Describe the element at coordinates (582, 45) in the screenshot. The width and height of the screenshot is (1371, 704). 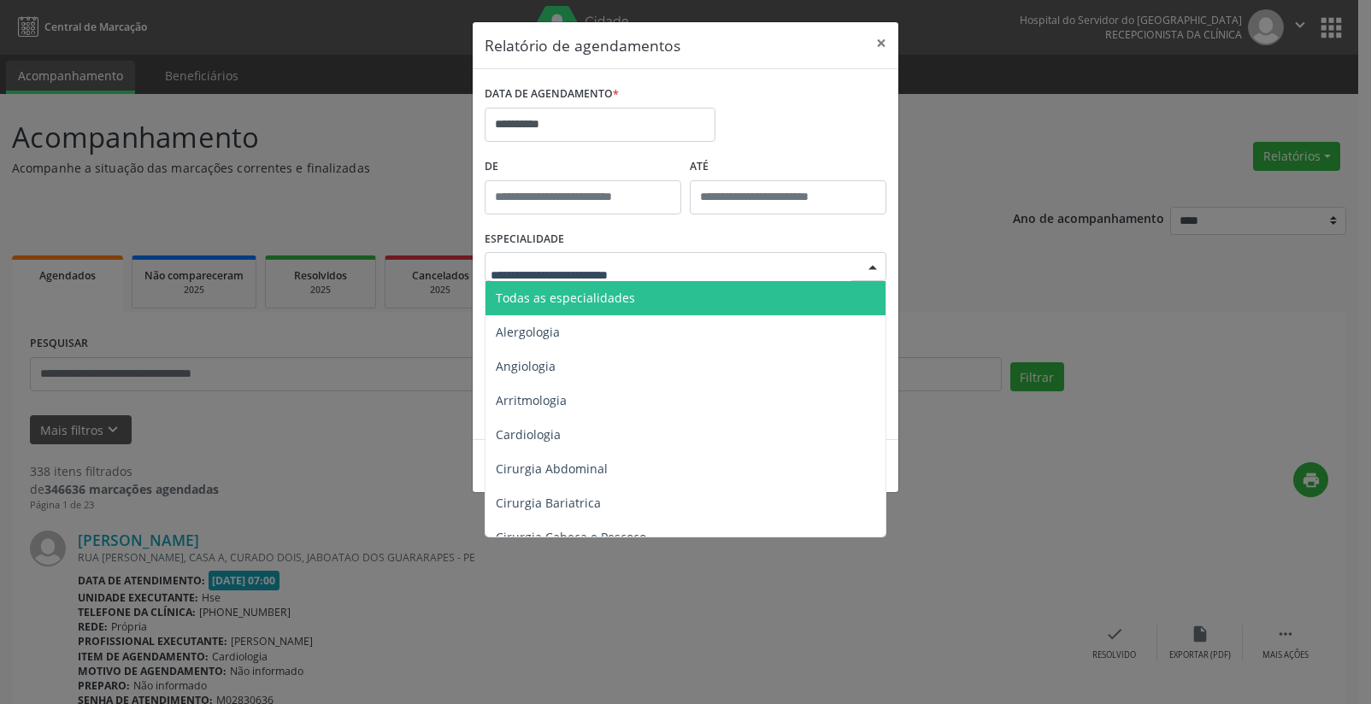
I see `h5: Relatório de agendamentos` at that location.